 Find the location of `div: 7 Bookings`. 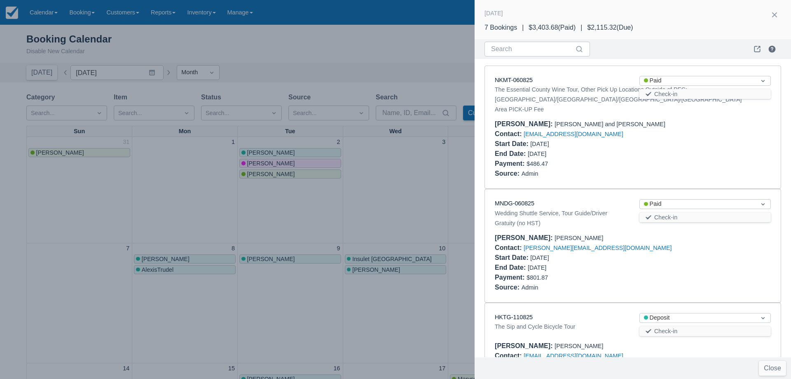

div: 7 Bookings is located at coordinates (500, 28).